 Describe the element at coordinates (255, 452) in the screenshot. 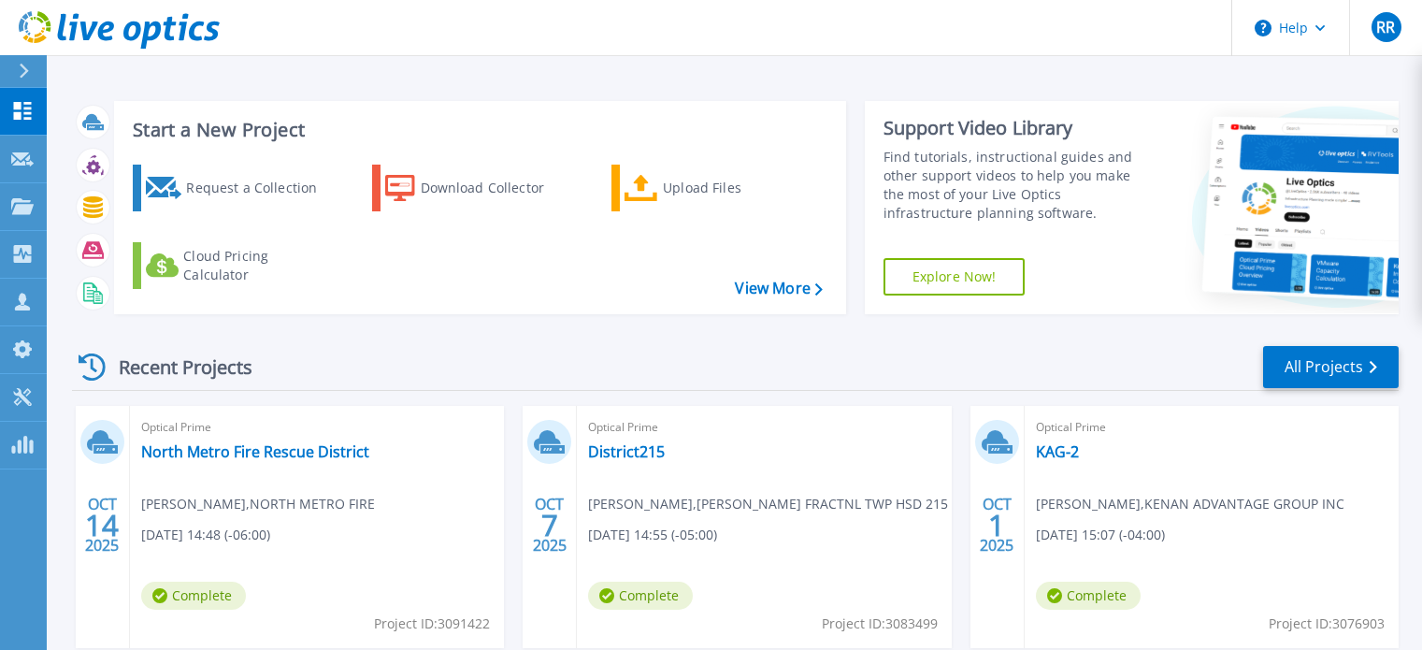

I see `a: North Metro Fire Rescue District` at that location.